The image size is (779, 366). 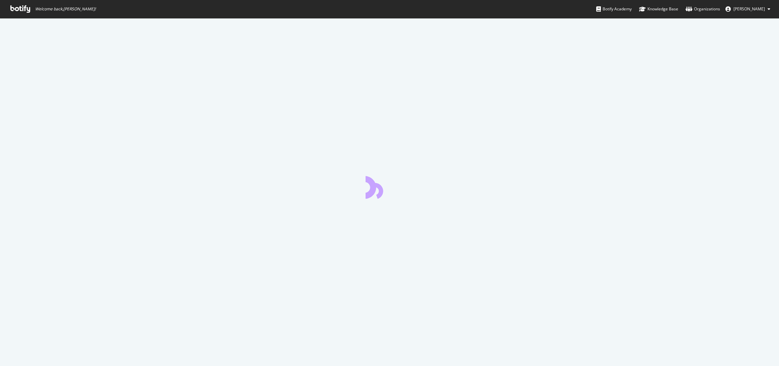 I want to click on div: animation, so click(x=390, y=187).